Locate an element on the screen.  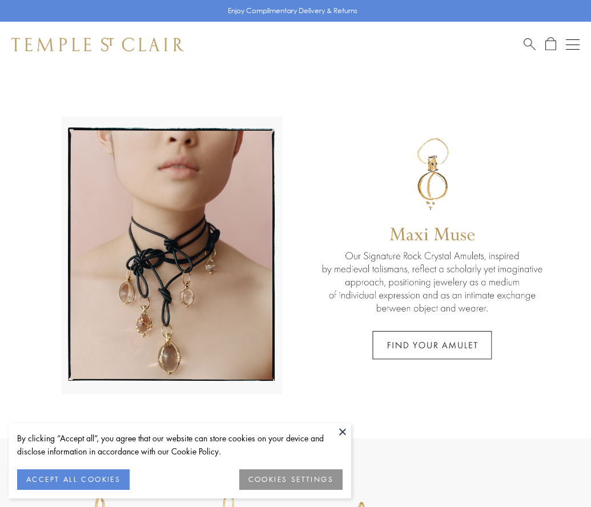
div: By clicking “Accept all”, you agree that our website can store cookies on your device and disclos... is located at coordinates (180, 445).